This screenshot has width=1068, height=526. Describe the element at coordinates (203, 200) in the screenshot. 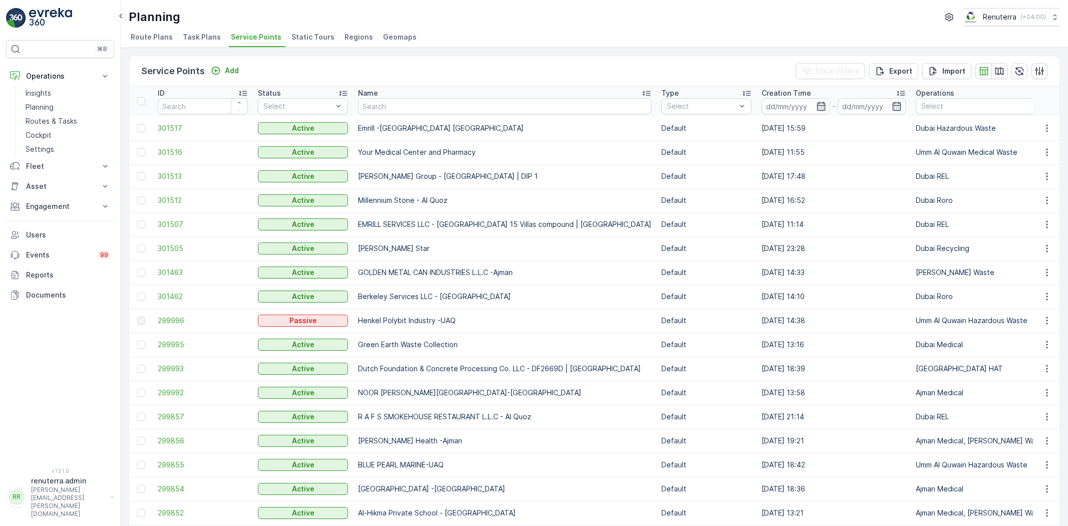

I see `span: 301512` at that location.